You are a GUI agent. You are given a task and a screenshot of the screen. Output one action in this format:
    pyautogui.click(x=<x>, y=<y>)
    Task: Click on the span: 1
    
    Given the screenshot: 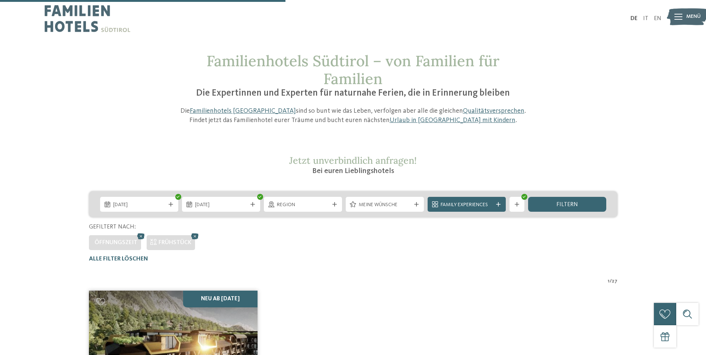 What is the action you would take?
    pyautogui.click(x=608, y=281)
    